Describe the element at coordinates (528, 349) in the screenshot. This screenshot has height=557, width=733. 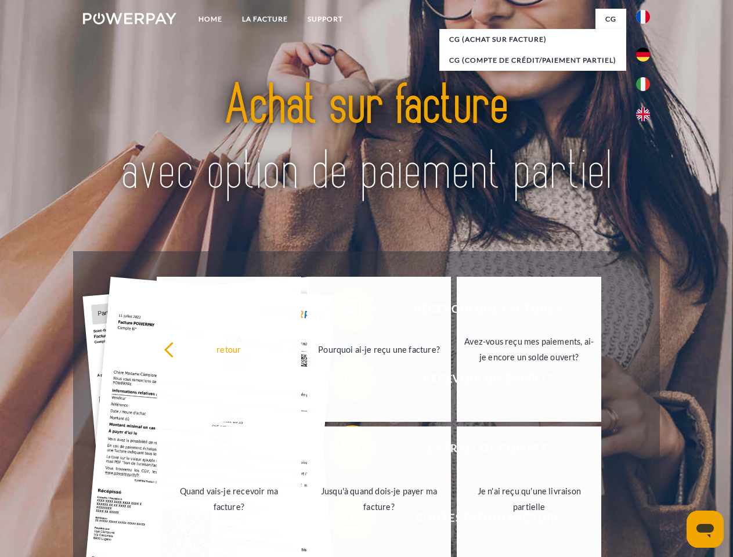
I see `a: Avez-vous reçu mes paiements, ai-je encore un solde ouvert?` at that location.